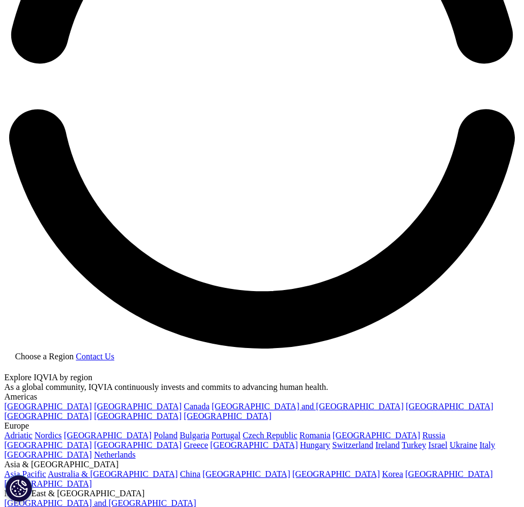  I want to click on a: Poland, so click(165, 435).